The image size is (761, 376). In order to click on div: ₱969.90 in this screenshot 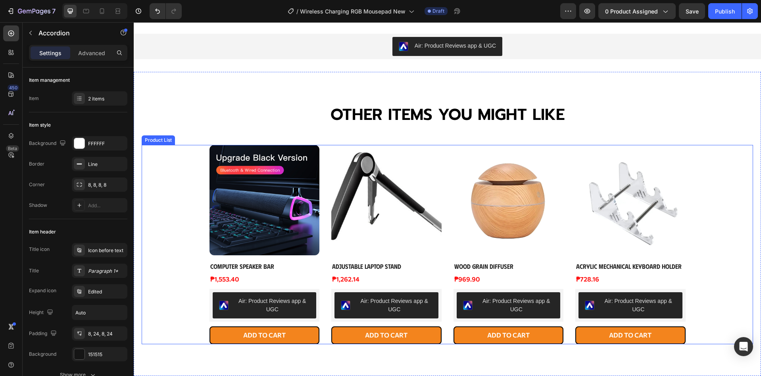, I will do `click(375, 257)`.